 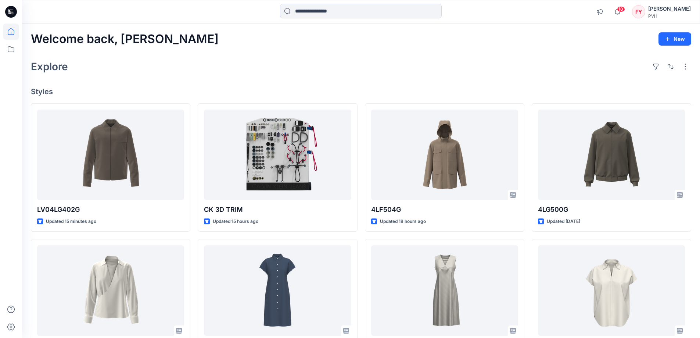 I want to click on a: LV04LG402G, so click(x=111, y=155).